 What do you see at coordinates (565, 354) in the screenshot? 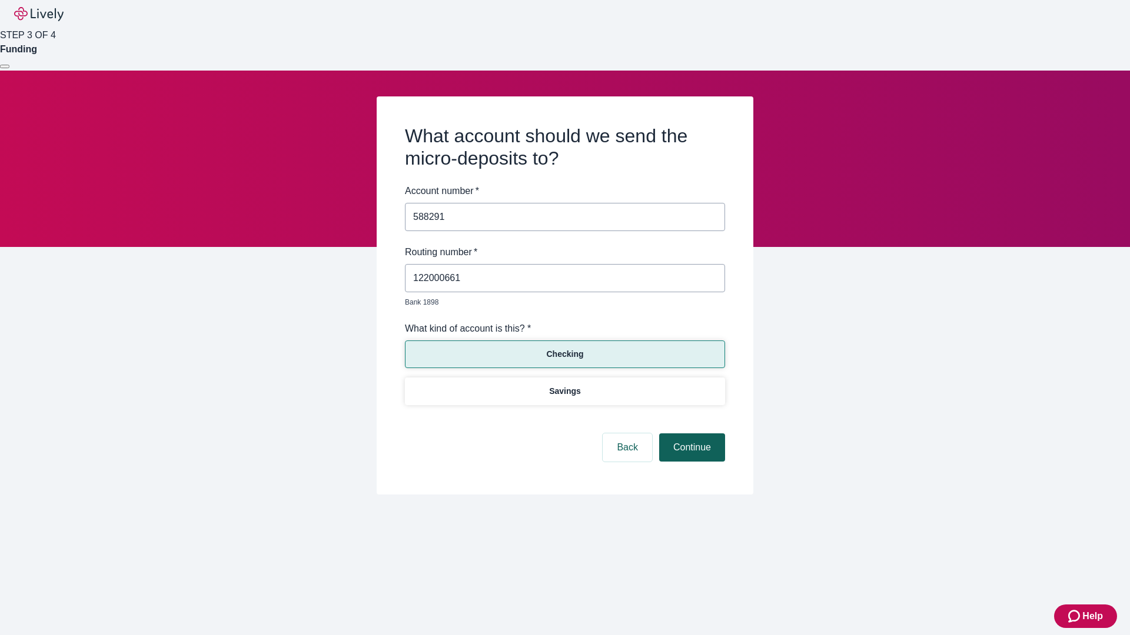
I see `button: Checking` at bounding box center [565, 354].